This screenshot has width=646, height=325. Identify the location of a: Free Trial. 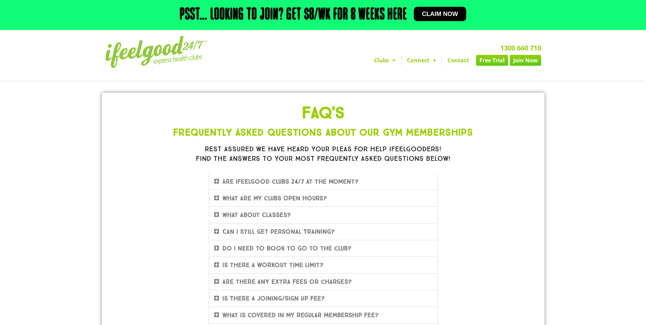
(492, 60).